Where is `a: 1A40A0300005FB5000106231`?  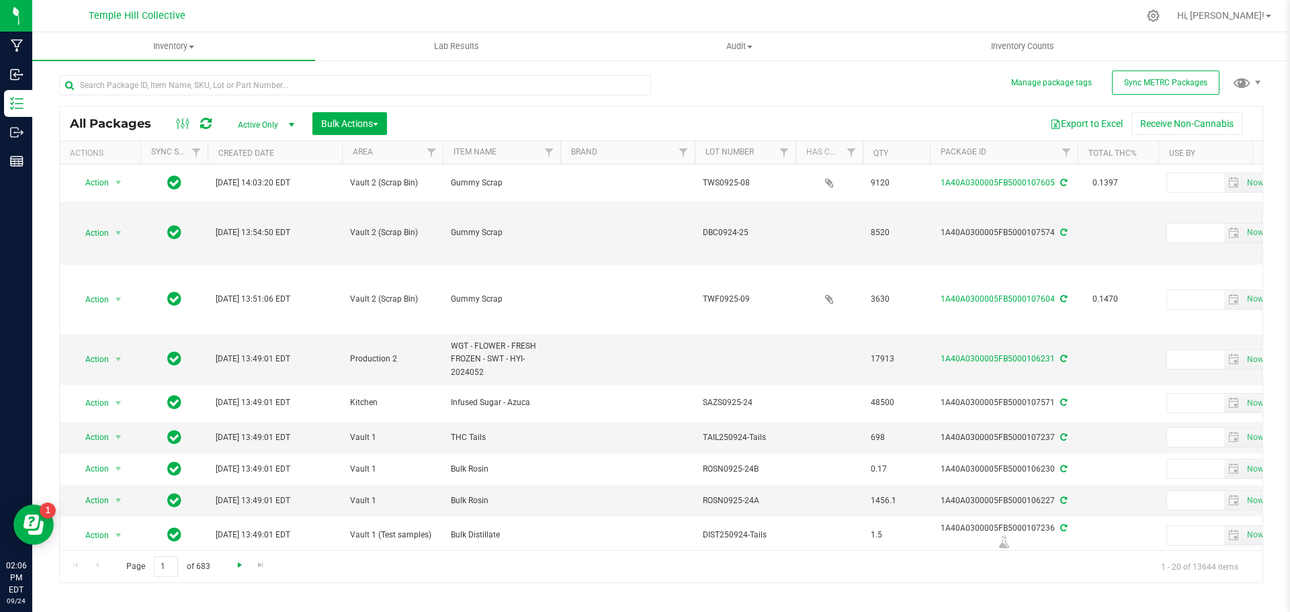
a: 1A40A0300005FB5000106231 is located at coordinates (997, 359).